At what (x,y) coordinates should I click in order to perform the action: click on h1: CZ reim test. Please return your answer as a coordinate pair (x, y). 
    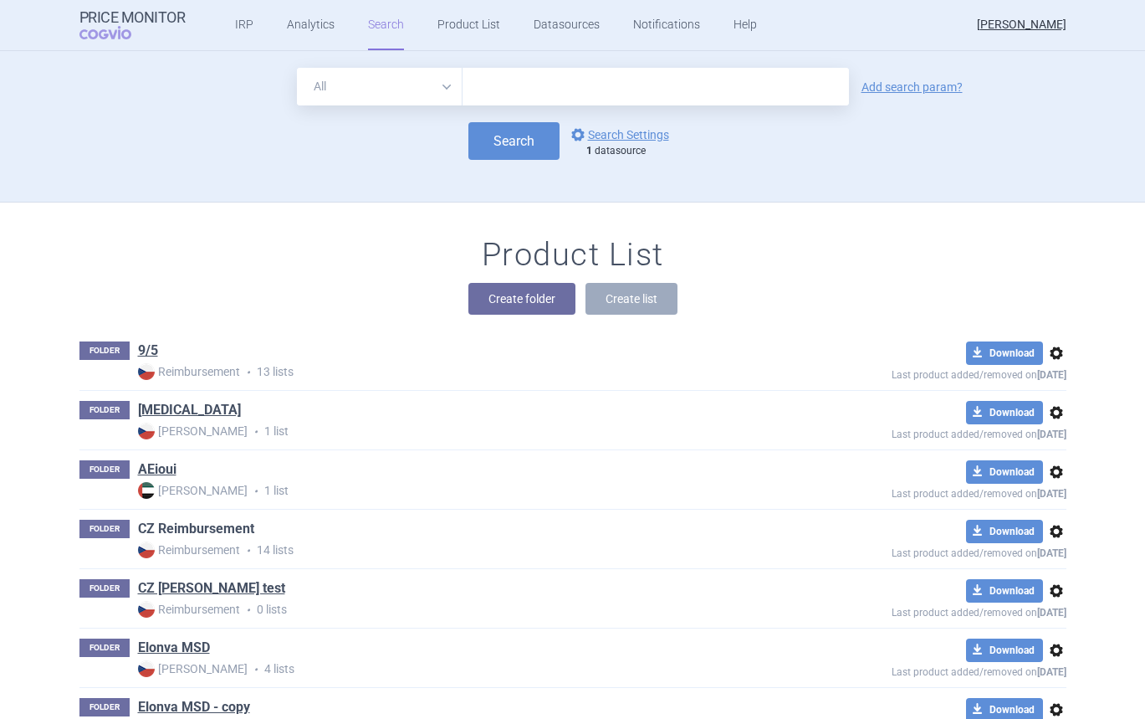
    Looking at the image, I should click on (212, 590).